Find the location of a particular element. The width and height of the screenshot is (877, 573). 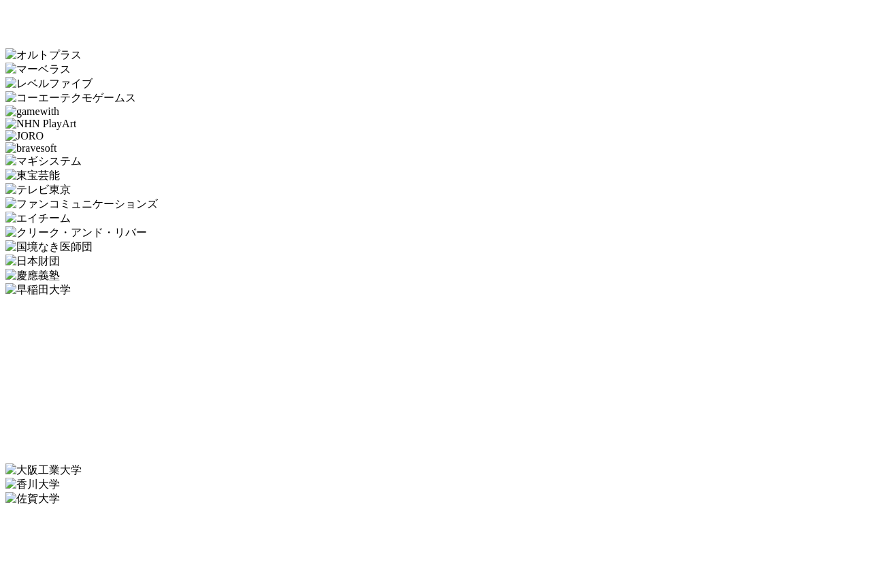

img: マーベラス is located at coordinates (38, 69).